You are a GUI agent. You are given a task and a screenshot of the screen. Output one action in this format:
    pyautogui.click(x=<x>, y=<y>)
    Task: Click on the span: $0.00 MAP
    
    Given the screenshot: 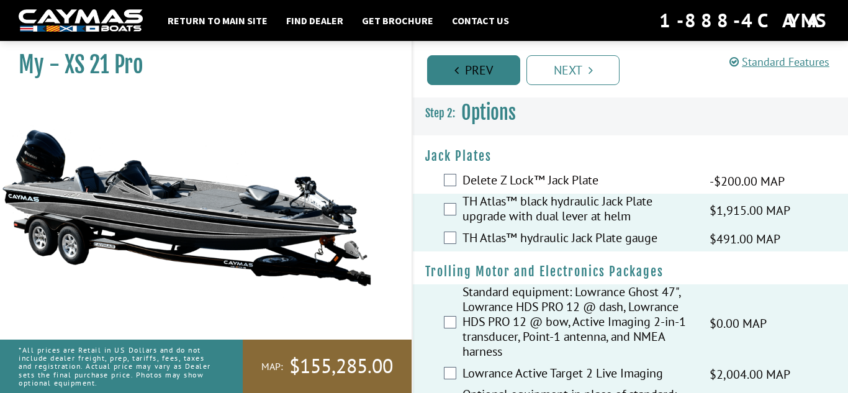 What is the action you would take?
    pyautogui.click(x=738, y=323)
    